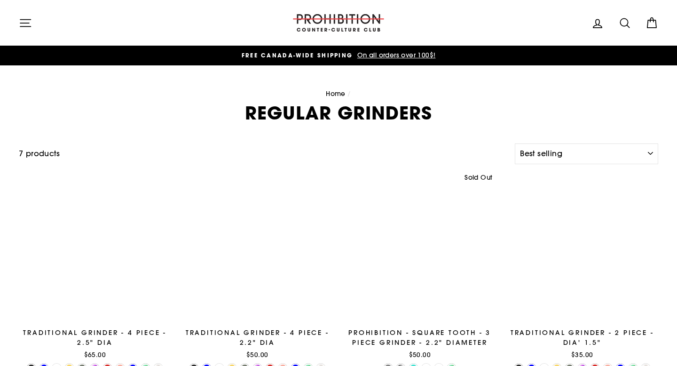 This screenshot has height=366, width=677. What do you see at coordinates (582, 354) in the screenshot?
I see `div: $35.00` at bounding box center [582, 354].